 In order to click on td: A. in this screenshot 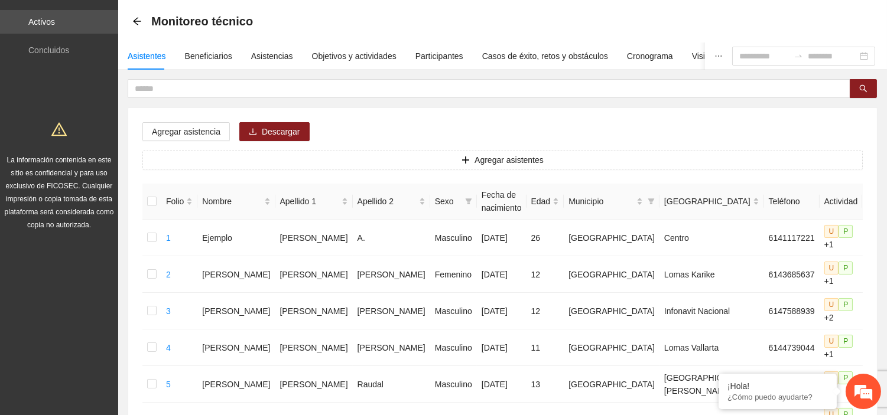, I will do `click(391, 238)`.